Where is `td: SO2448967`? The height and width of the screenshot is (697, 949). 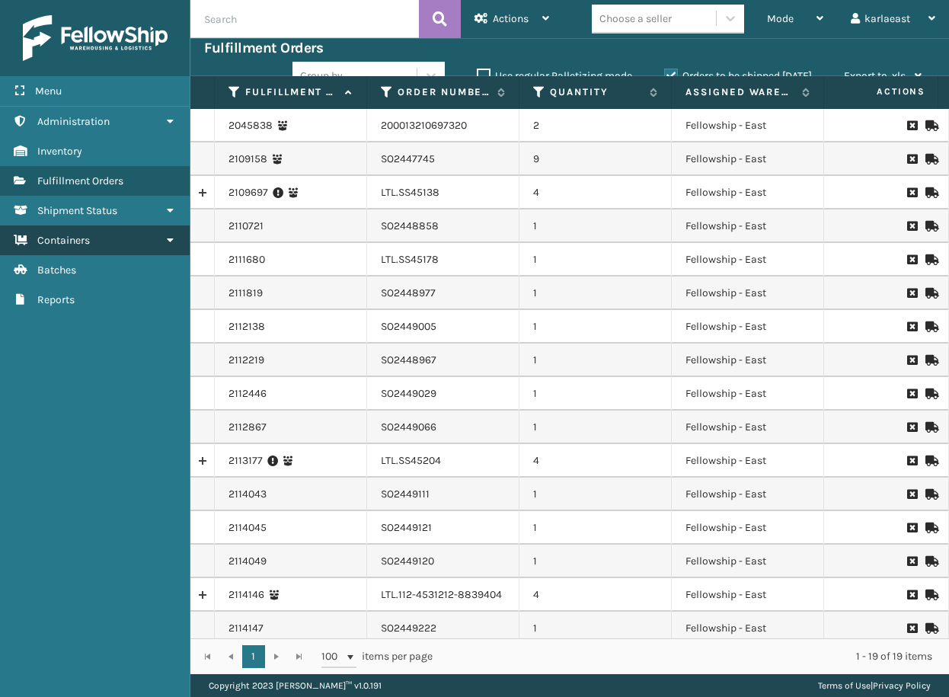
td: SO2448967 is located at coordinates (443, 360).